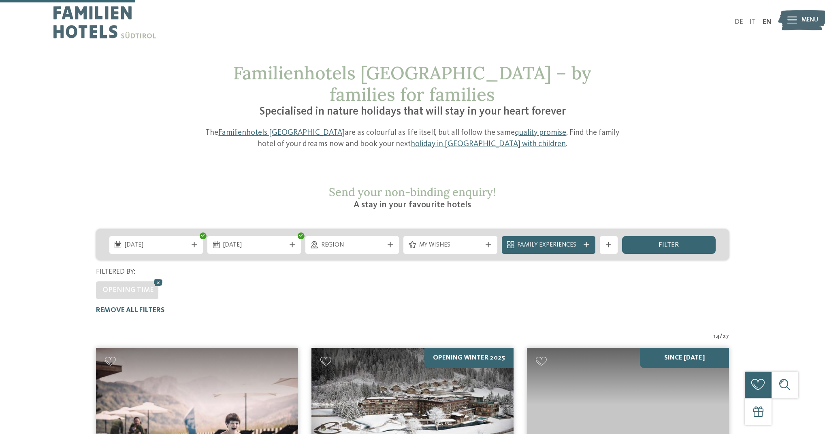  I want to click on span: 14, so click(717, 337).